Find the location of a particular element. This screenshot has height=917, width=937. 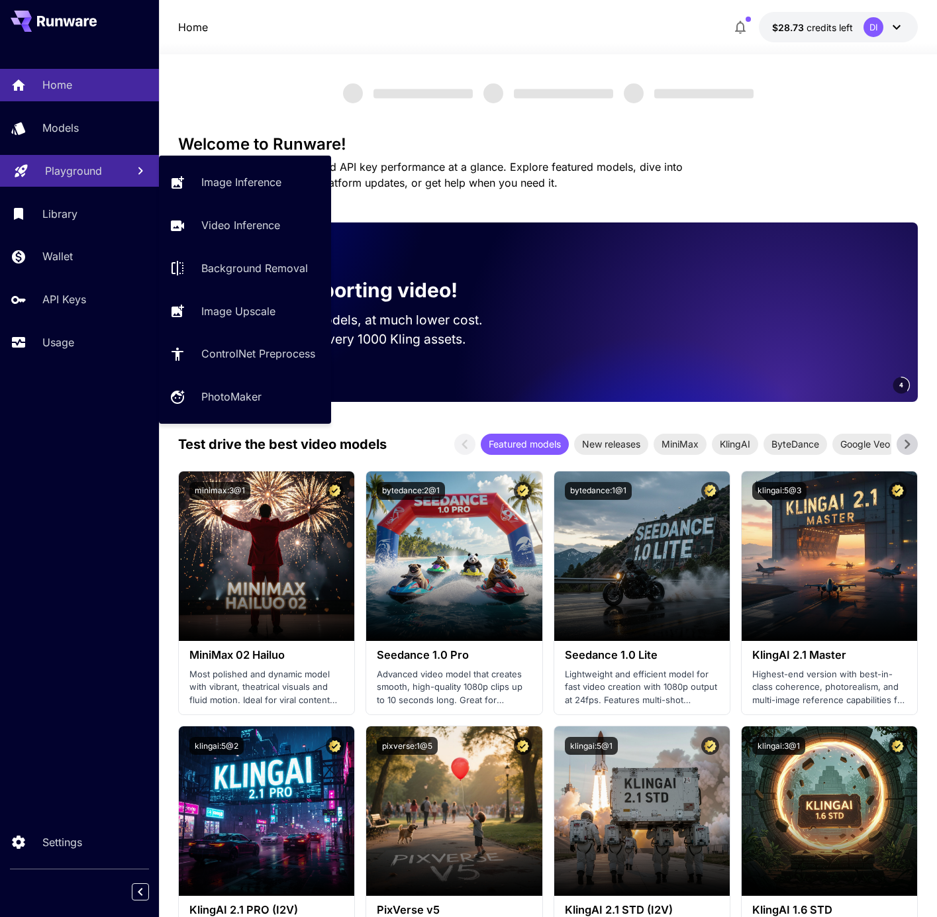

span: MiniMax is located at coordinates (680, 444).